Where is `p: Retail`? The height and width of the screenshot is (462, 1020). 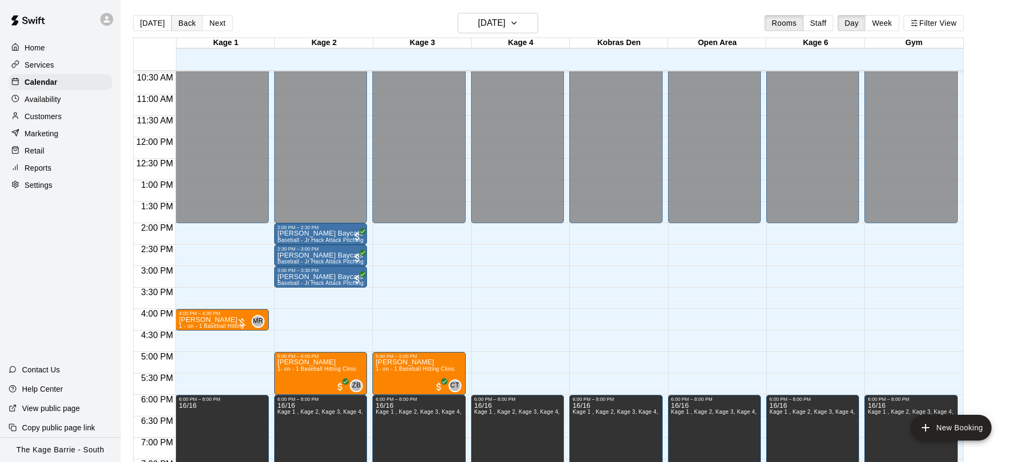 p: Retail is located at coordinates (34, 151).